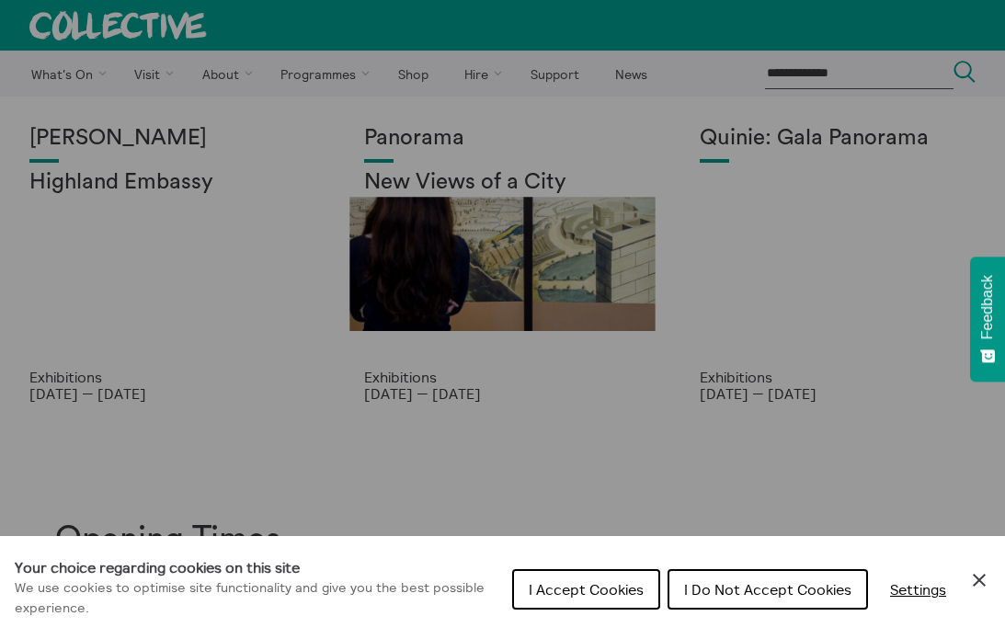 This screenshot has width=1005, height=639. Describe the element at coordinates (256, 567) in the screenshot. I see `h1: Your choice regarding cookies on this site` at that location.